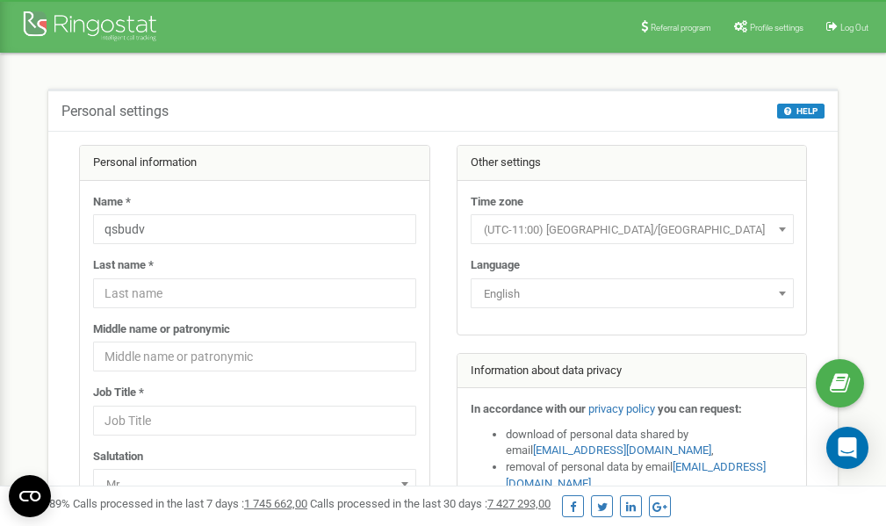 This screenshot has width=886, height=526. I want to click on button: HELP, so click(801, 111).